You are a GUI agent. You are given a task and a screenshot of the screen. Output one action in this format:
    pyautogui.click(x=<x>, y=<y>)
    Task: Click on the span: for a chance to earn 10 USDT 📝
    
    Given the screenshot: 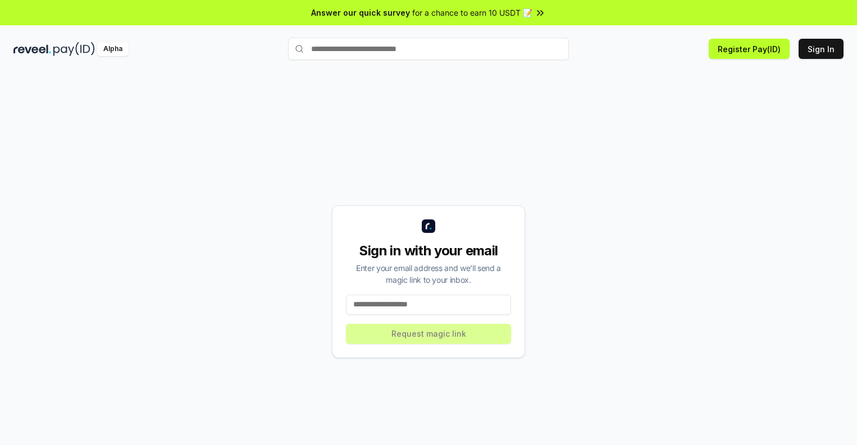 What is the action you would take?
    pyautogui.click(x=472, y=12)
    